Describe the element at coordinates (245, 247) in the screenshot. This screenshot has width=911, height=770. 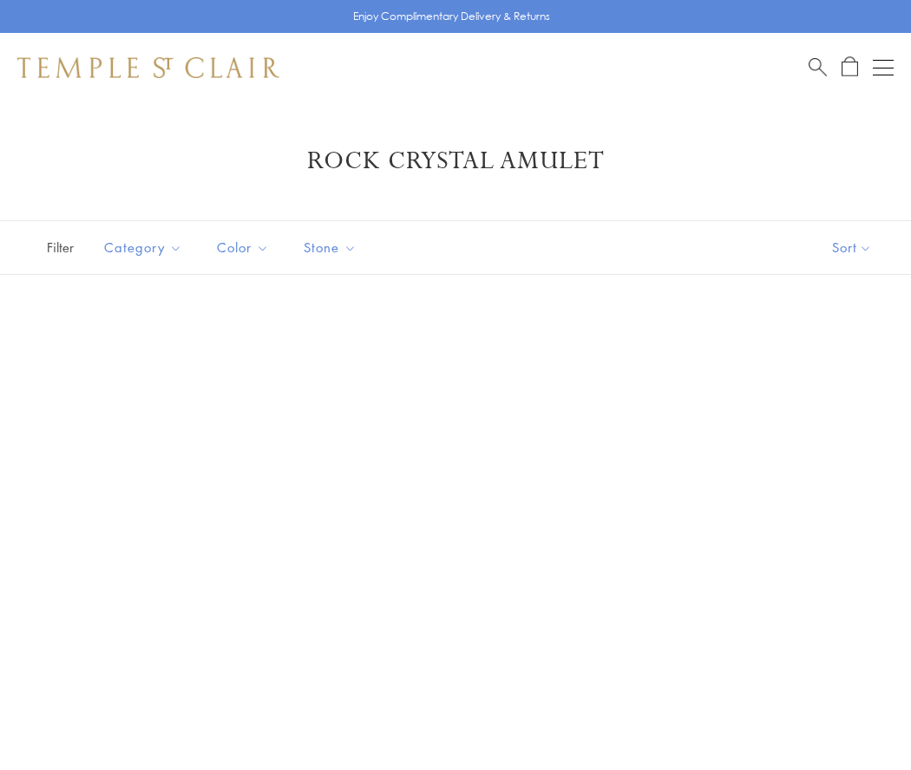
I see `span: Color` at that location.